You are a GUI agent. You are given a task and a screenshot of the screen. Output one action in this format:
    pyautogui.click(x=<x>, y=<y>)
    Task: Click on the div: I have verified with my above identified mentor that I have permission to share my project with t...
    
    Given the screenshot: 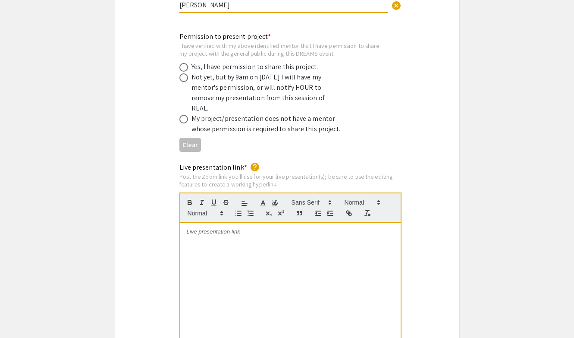 What is the action you would take?
    pyautogui.click(x=280, y=49)
    